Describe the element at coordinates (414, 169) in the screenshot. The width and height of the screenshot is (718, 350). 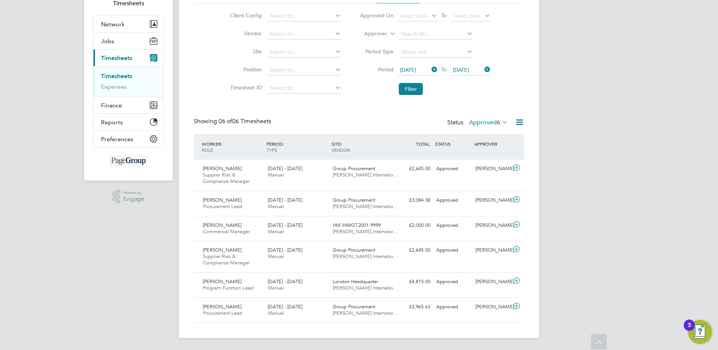
I see `div: £2,645.00` at that location.